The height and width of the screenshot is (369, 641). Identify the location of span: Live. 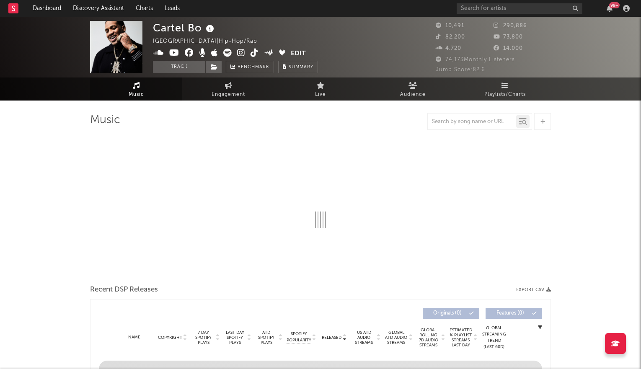
(321, 95).